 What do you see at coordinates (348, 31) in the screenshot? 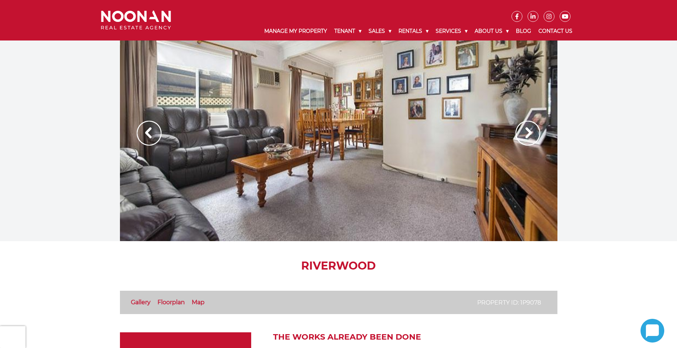
I see `a: Tenant` at bounding box center [348, 31].